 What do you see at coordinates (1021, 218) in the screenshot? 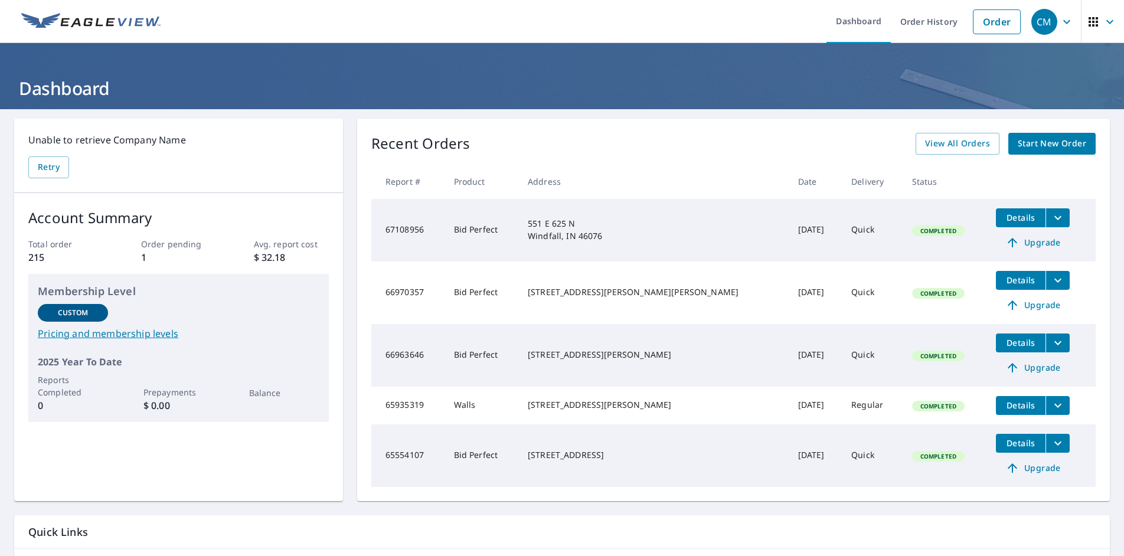
I see `button: detailsBtn-67108956` at bounding box center [1021, 218].